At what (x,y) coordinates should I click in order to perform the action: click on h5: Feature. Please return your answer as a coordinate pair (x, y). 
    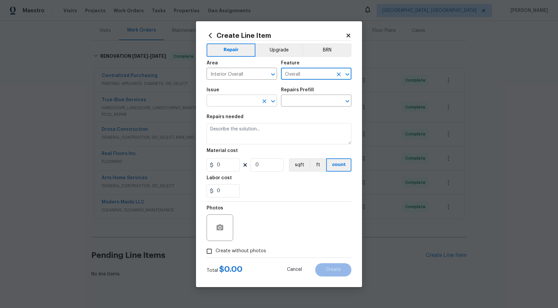
    Looking at the image, I should click on (290, 63).